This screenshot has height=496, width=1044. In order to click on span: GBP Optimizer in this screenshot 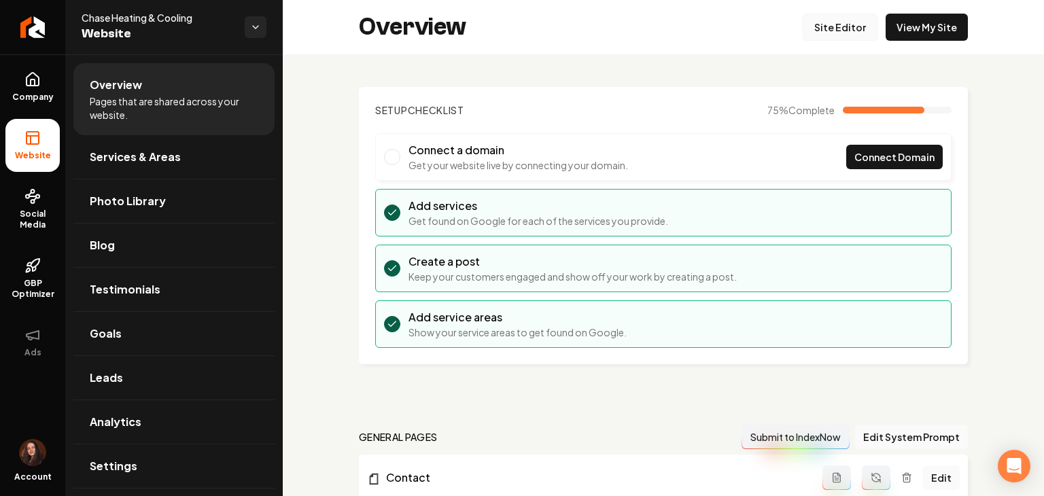, I will do `click(33, 289)`.